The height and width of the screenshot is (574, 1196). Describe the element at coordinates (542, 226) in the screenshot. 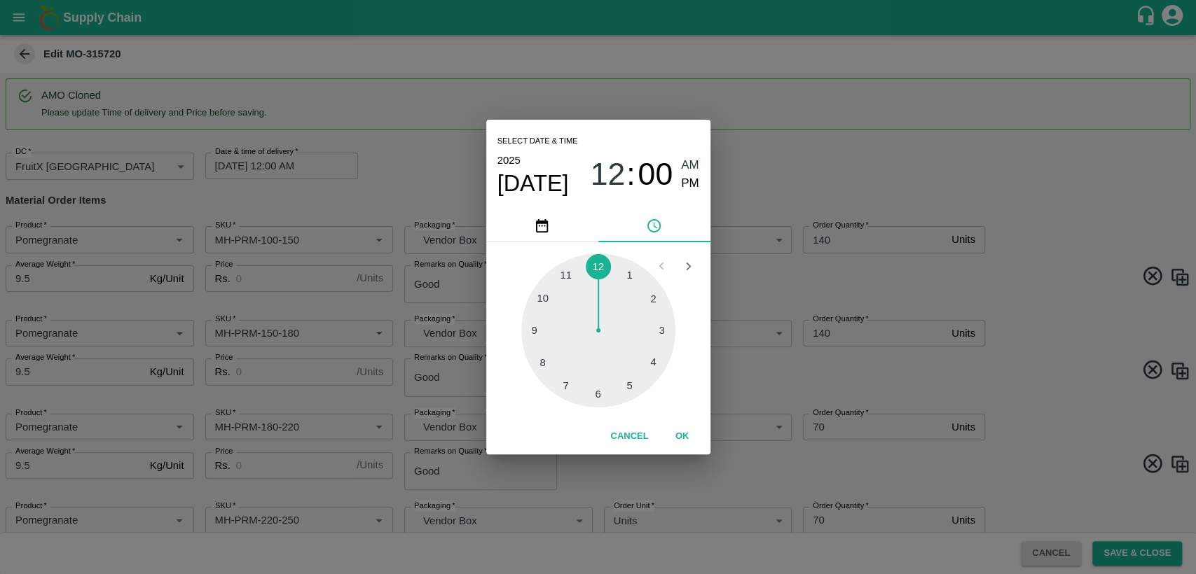

I see `button: pick date` at that location.